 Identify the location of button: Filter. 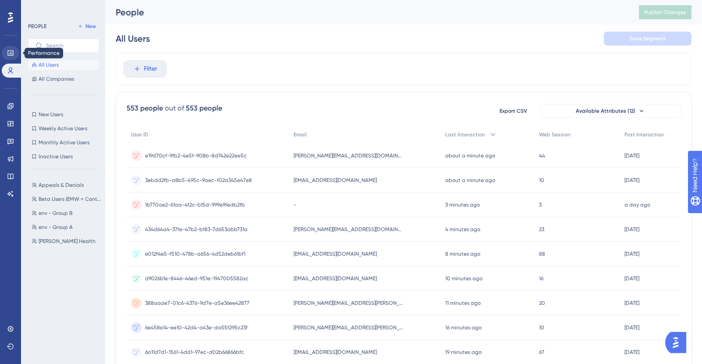
(145, 69).